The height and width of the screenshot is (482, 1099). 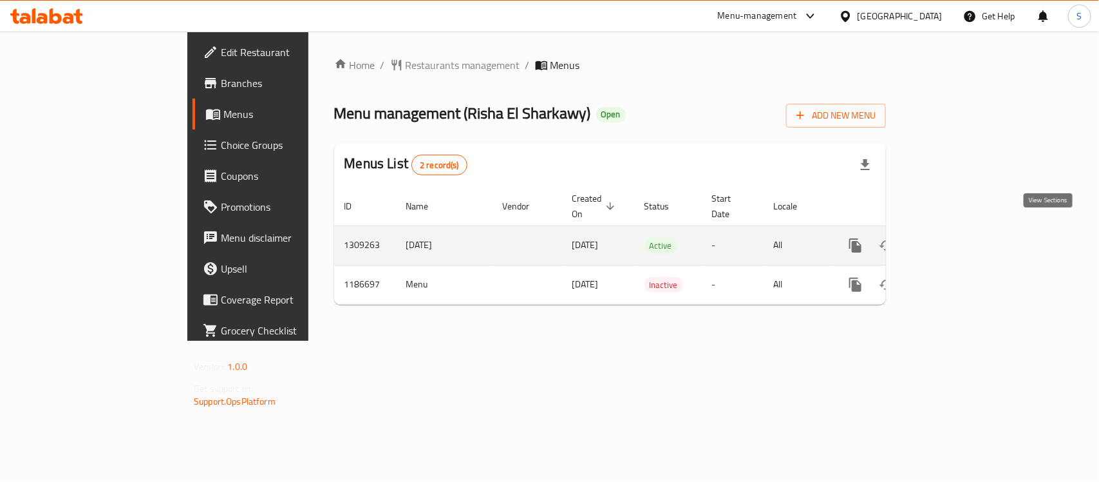 What do you see at coordinates (223, 388) in the screenshot?
I see `span: Get support on:` at bounding box center [223, 388].